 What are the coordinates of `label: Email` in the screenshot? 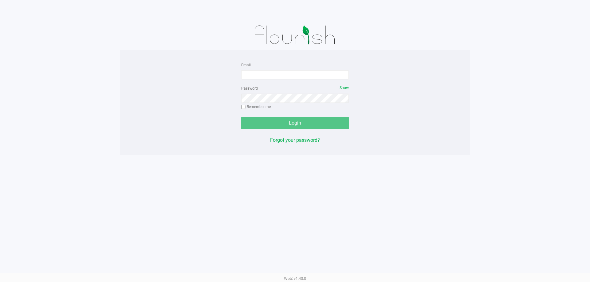 It's located at (246, 65).